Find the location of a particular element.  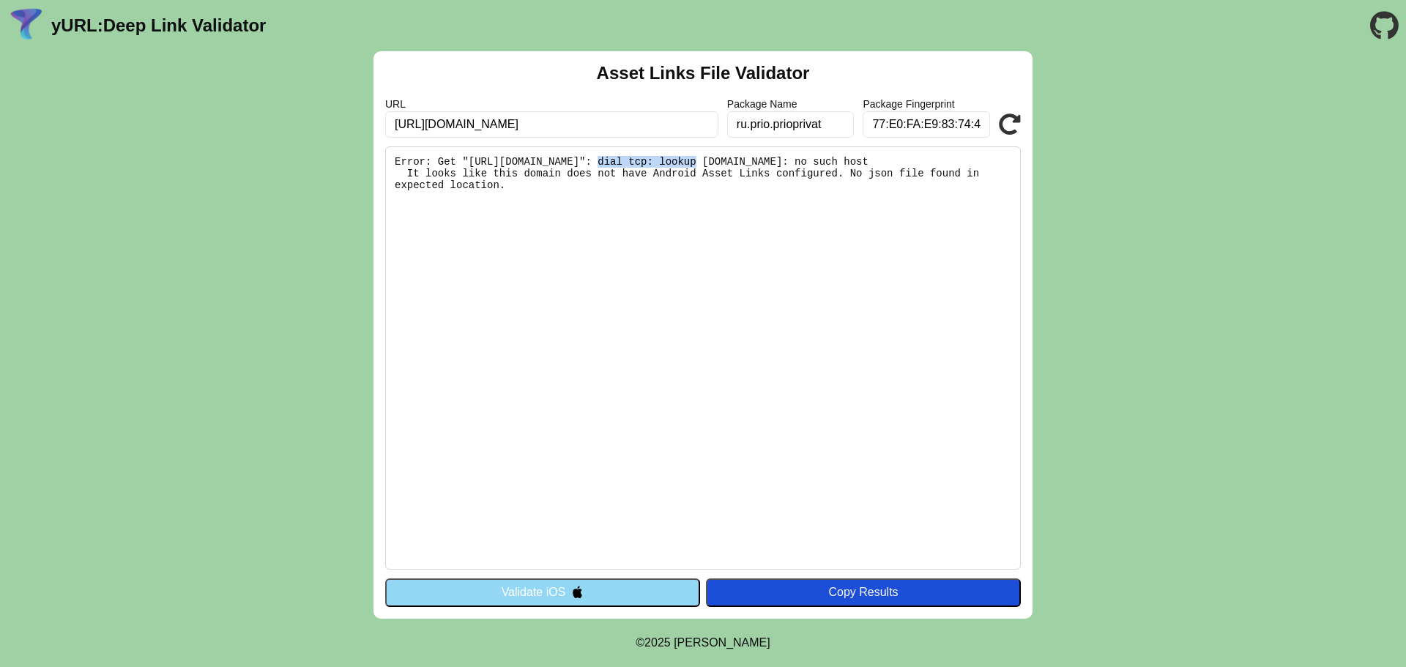

label: Package Name is located at coordinates (791, 104).